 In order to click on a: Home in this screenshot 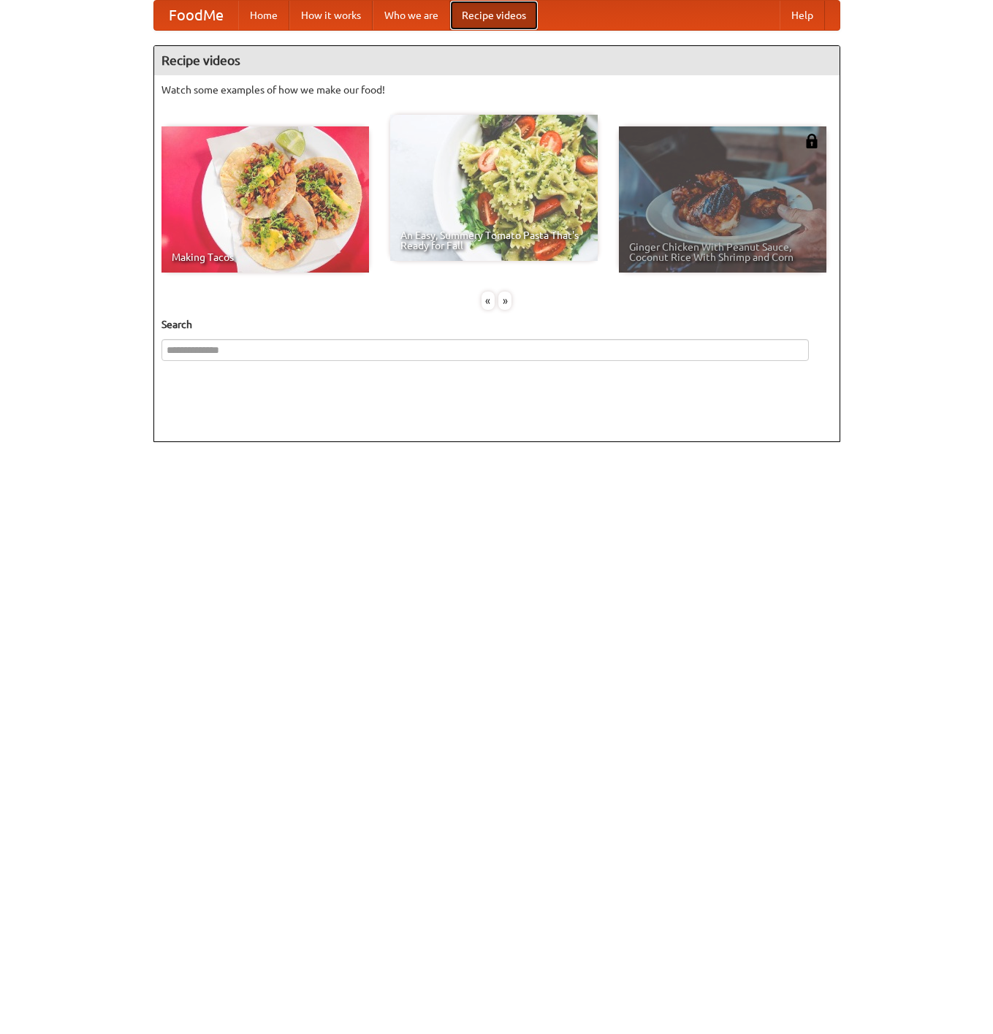, I will do `click(264, 15)`.